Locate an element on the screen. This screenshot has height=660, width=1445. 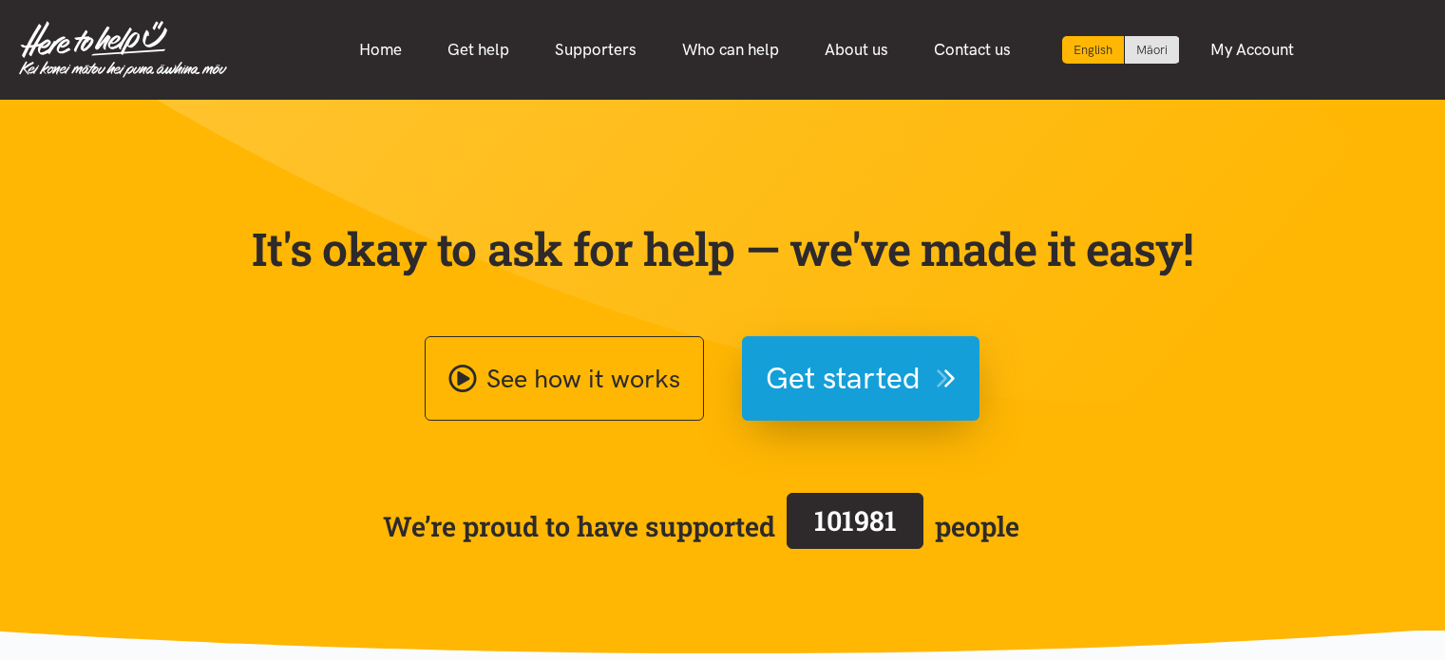
a: Supporters is located at coordinates (596, 49).